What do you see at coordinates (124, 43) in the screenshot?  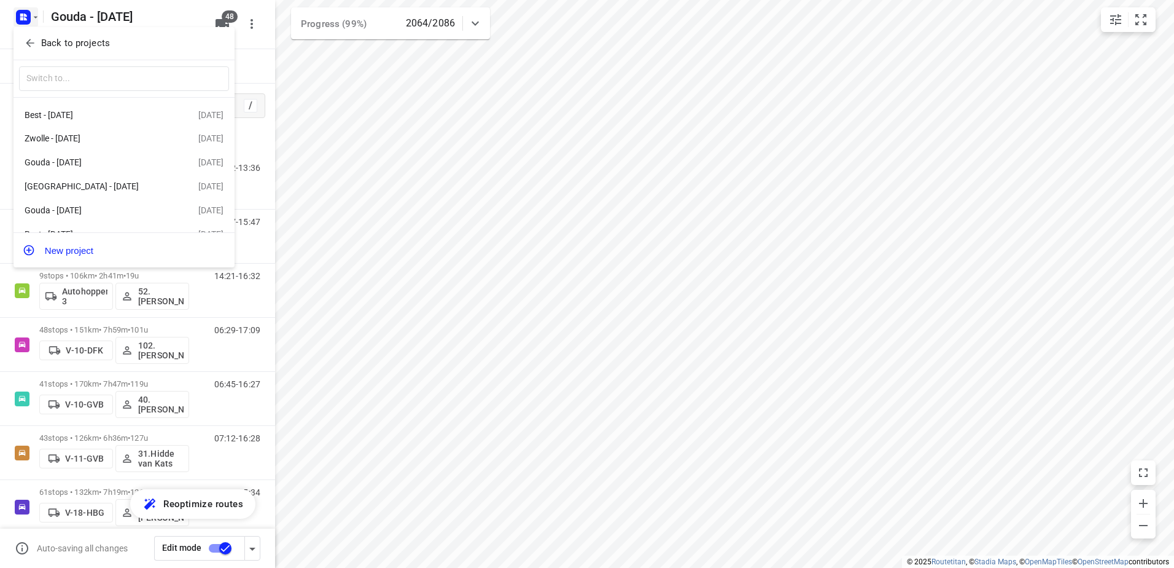 I see `button: Back to projects` at bounding box center [124, 43].